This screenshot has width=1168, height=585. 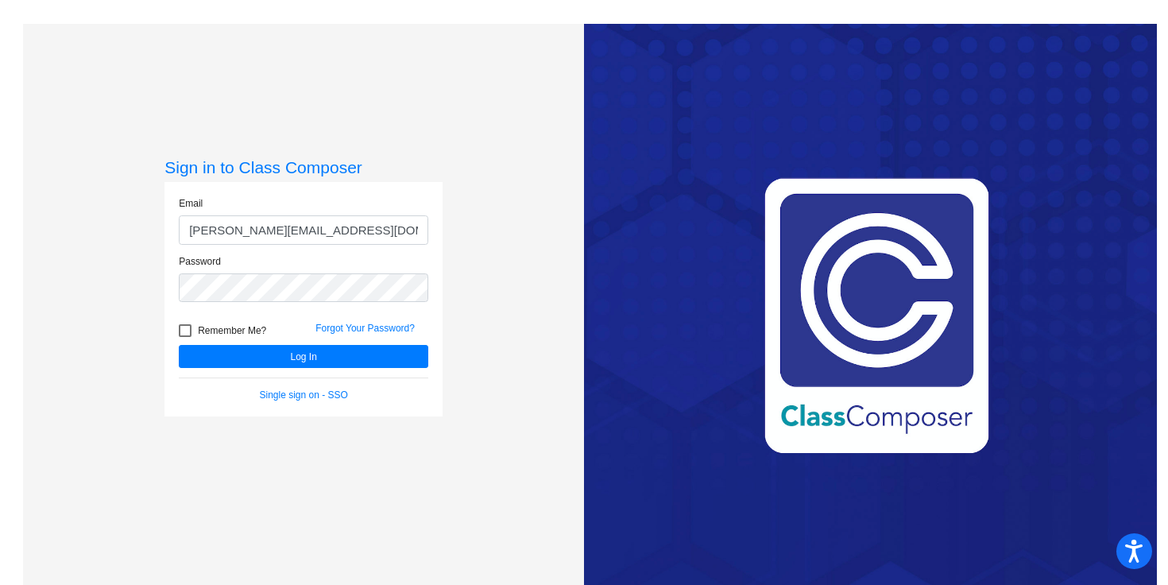 I want to click on span: Remember Me?, so click(x=232, y=331).